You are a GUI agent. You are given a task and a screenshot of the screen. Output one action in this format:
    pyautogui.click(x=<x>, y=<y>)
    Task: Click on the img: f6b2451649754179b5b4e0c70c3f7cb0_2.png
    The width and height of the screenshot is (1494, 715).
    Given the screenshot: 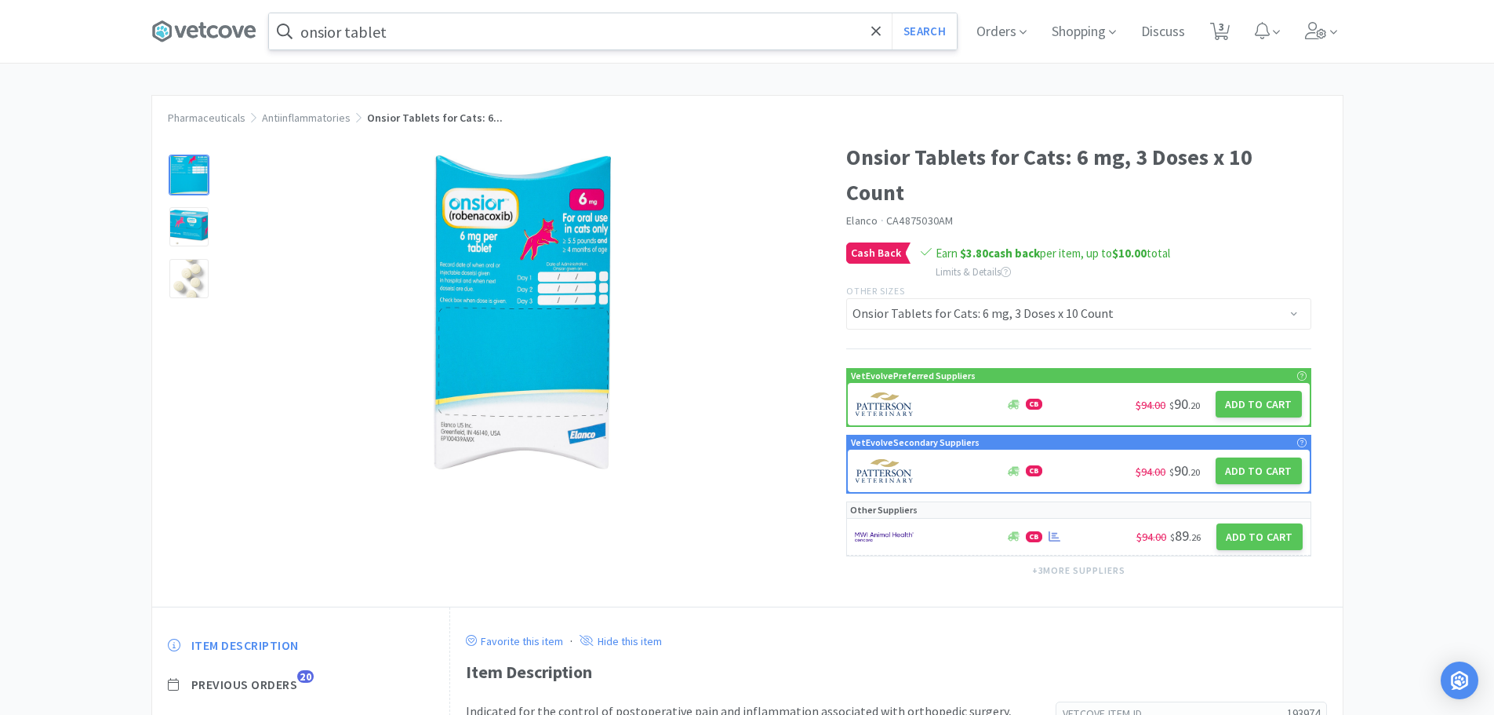 What is the action you would take?
    pyautogui.click(x=884, y=537)
    